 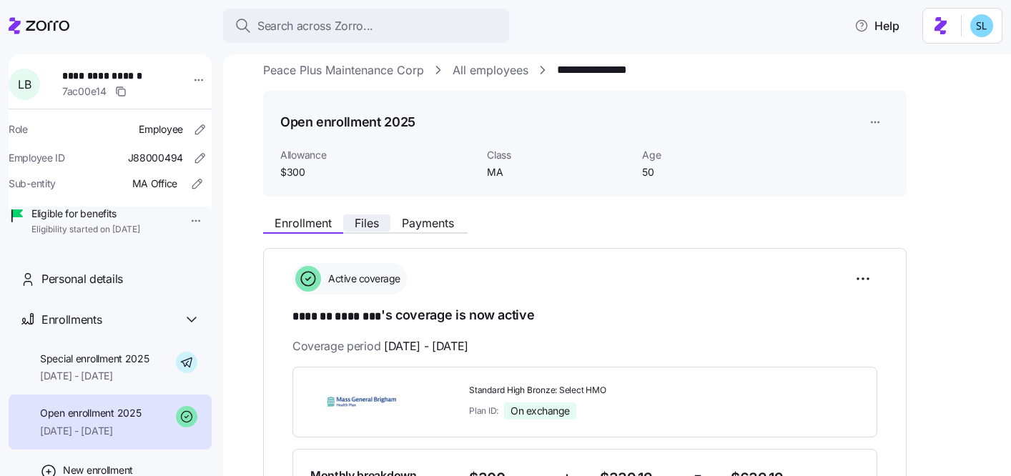 What do you see at coordinates (86, 214) in the screenshot?
I see `span: Eligible for benefits` at bounding box center [86, 214].